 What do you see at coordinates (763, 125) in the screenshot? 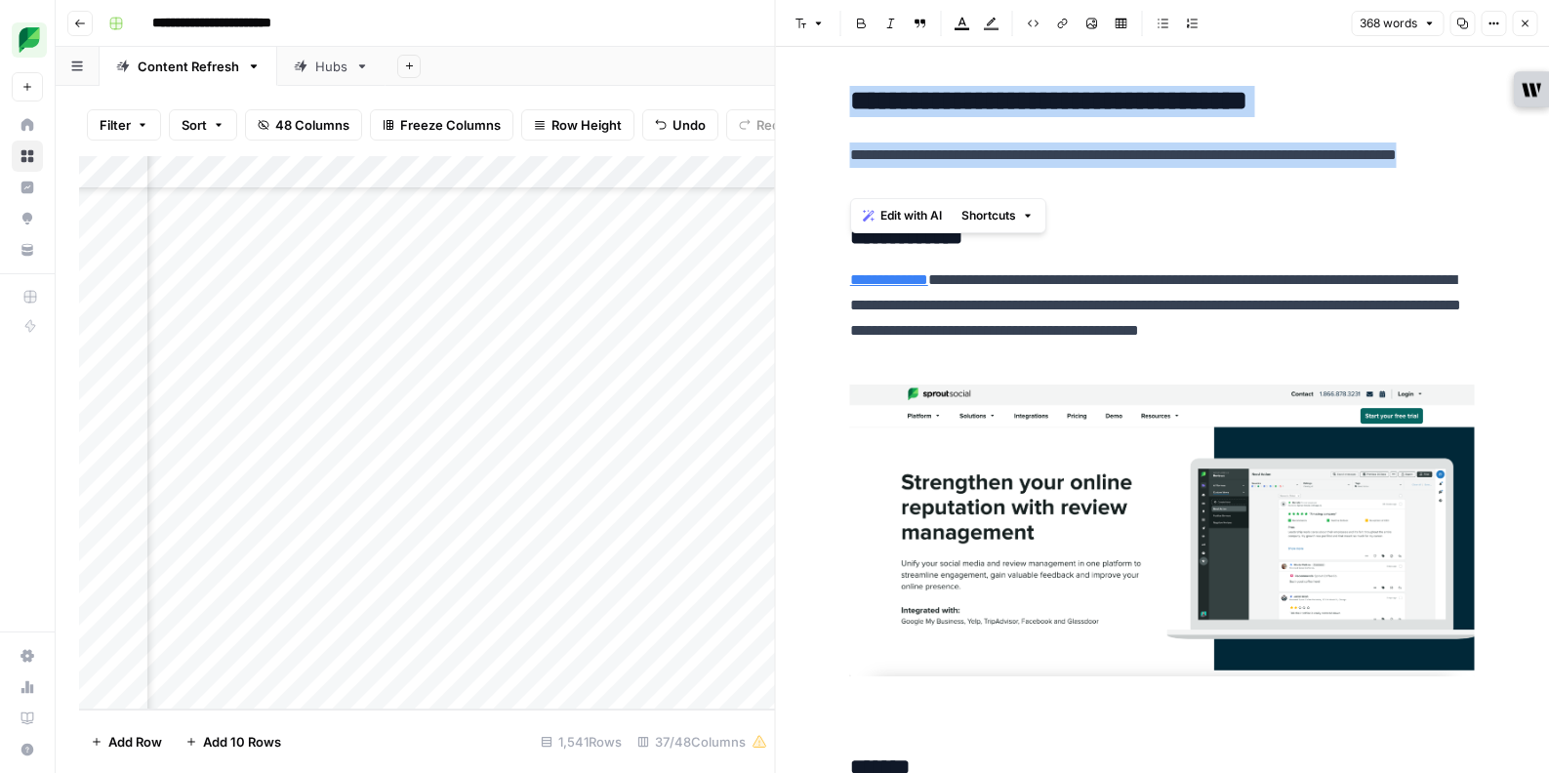
I see `button: Redo` at bounding box center [763, 125].